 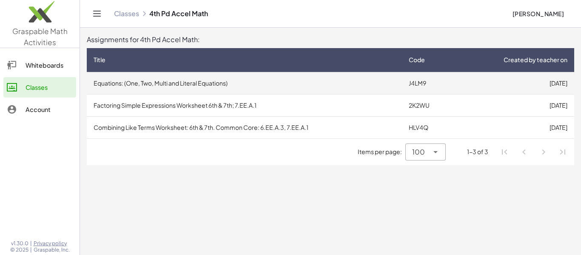 What do you see at coordinates (40, 37) in the screenshot?
I see `span: Graspable Math Activities` at bounding box center [40, 37].